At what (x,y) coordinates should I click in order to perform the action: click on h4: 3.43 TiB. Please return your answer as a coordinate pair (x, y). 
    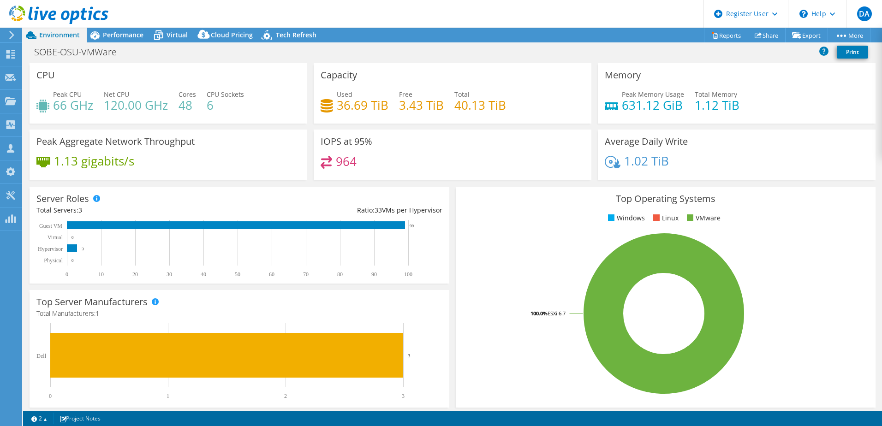
    Looking at the image, I should click on (421, 105).